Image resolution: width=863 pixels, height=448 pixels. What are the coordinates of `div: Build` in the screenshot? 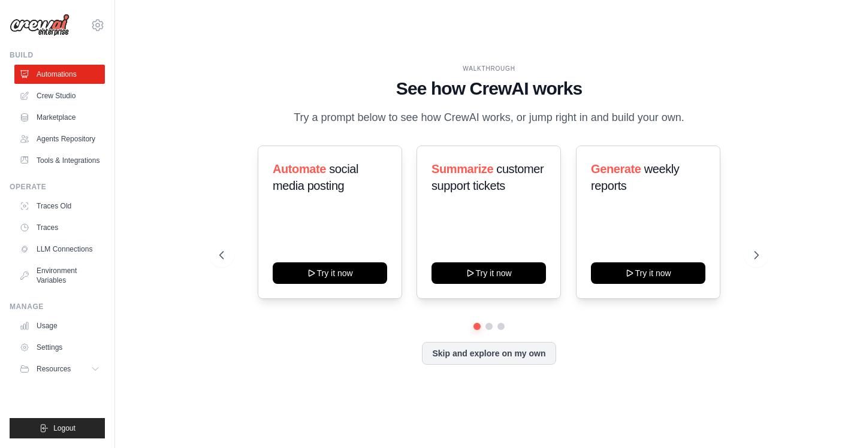 It's located at (57, 55).